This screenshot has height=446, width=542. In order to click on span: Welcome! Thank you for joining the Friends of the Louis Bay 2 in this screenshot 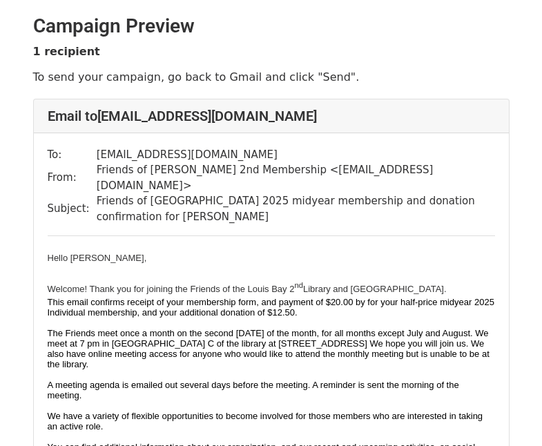, I will do `click(171, 289)`.